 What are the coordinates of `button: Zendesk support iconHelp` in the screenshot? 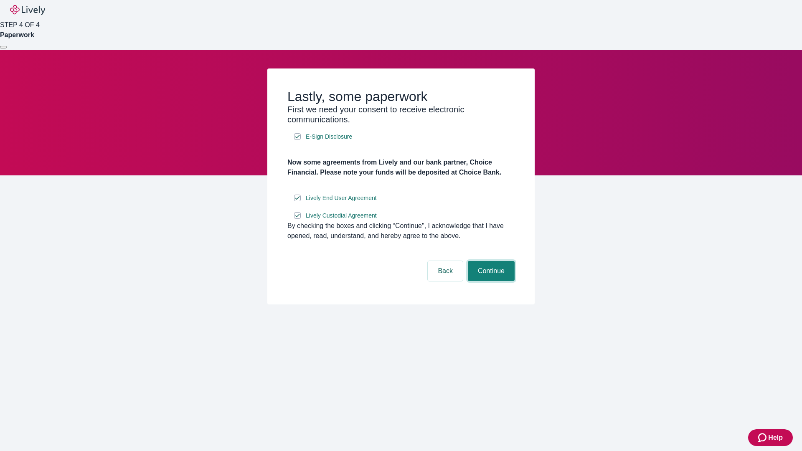 It's located at (770, 438).